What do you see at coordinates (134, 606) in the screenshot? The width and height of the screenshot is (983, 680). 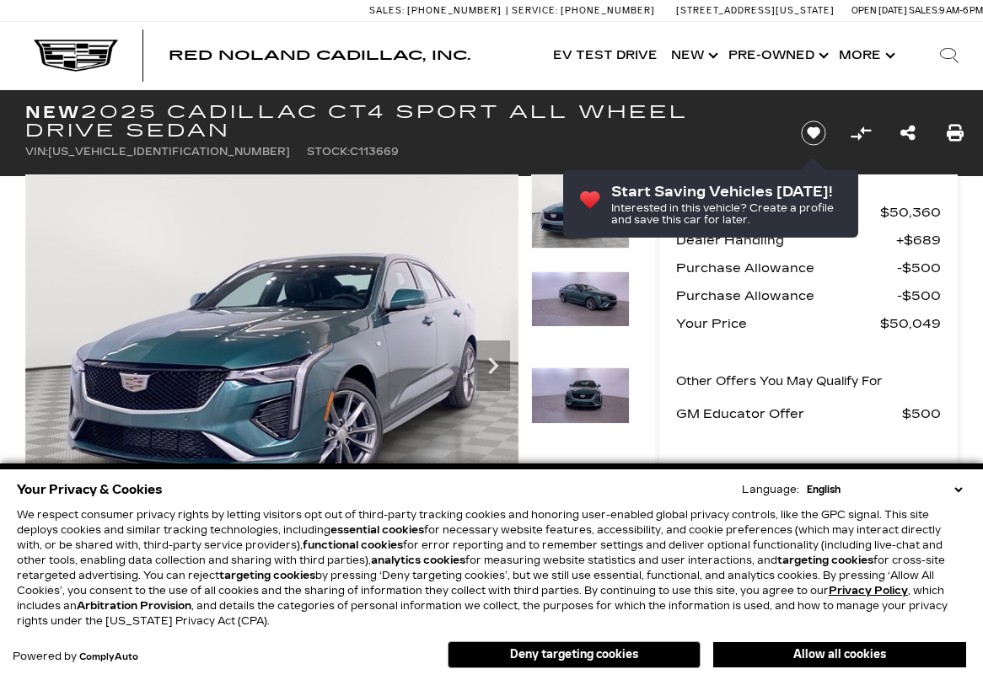 I see `strong: Arbitration Provision` at bounding box center [134, 606].